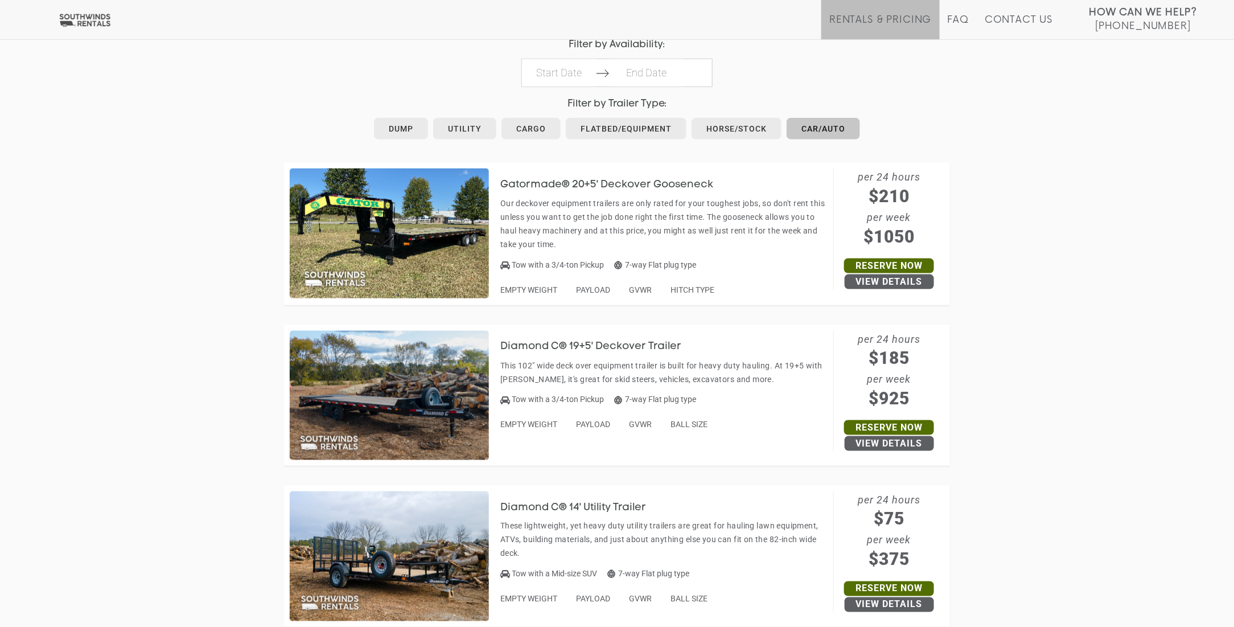  Describe the element at coordinates (889, 196) in the screenshot. I see `span: $210` at that location.